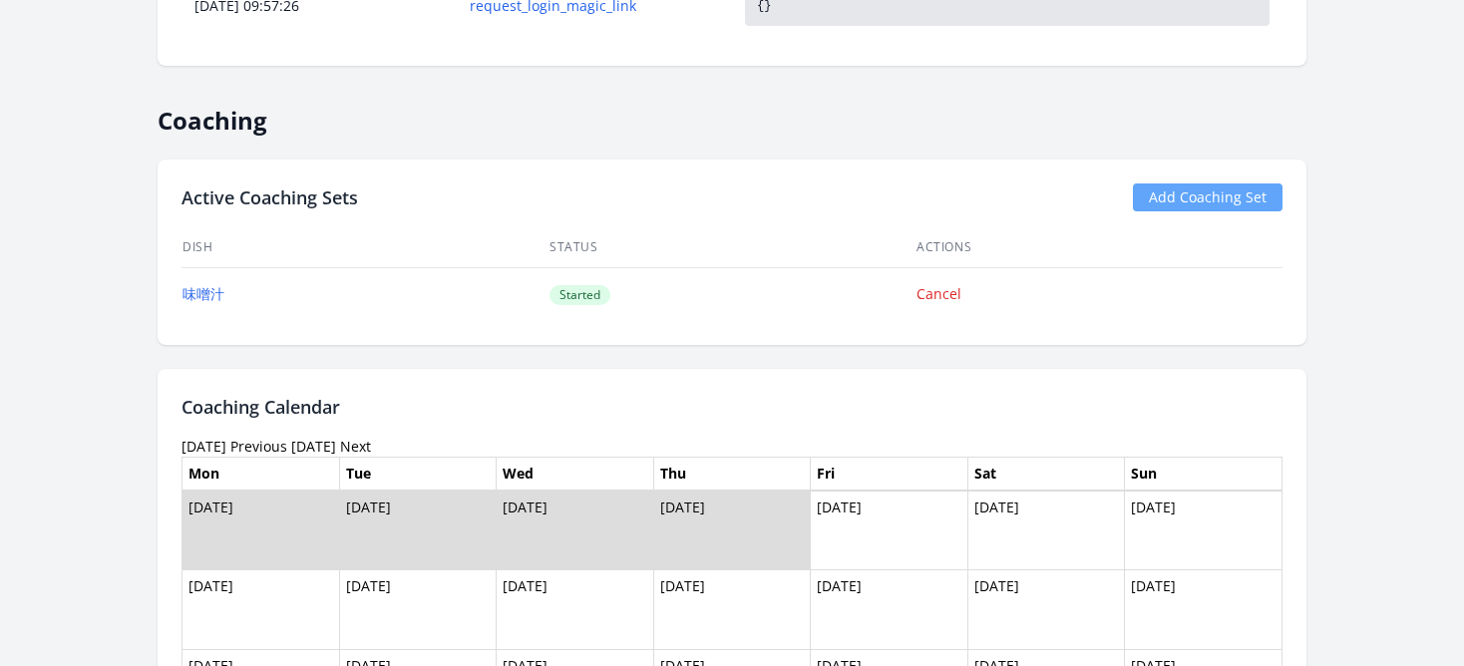 This screenshot has width=1464, height=666. What do you see at coordinates (732, 247) in the screenshot?
I see `th: Status` at bounding box center [732, 247].